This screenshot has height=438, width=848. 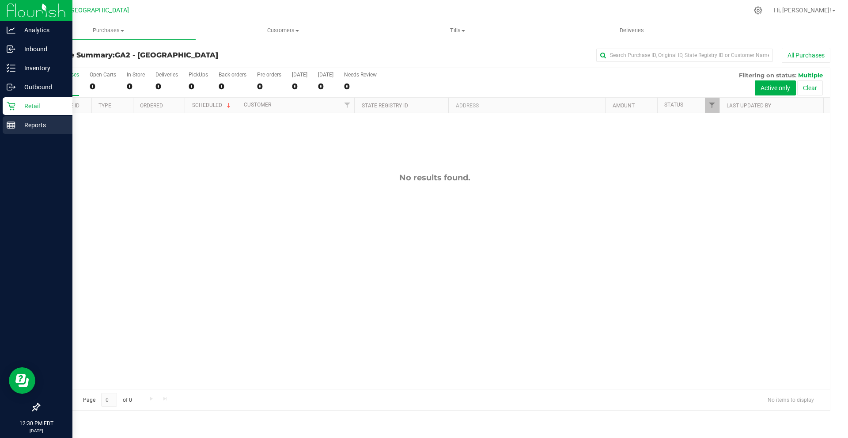 I want to click on p: Inbound, so click(x=42, y=49).